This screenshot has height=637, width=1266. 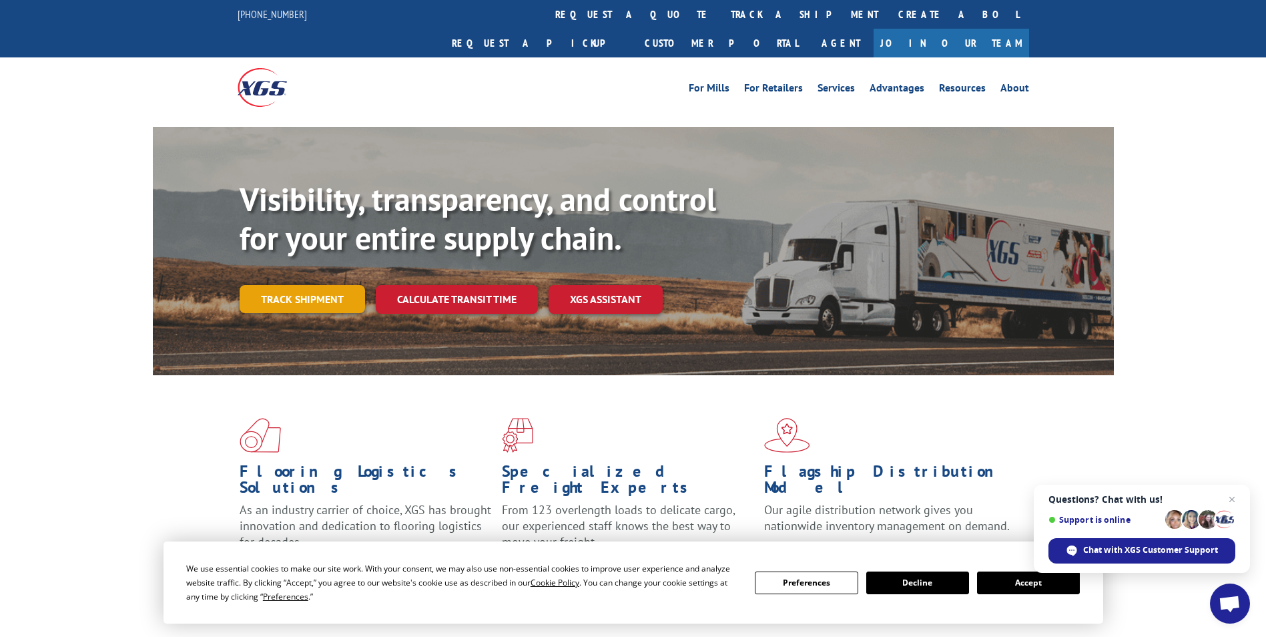 What do you see at coordinates (365, 525) in the screenshot?
I see `span: As an industry carrier of choice, XGS has brought innovation and dedication to flooring logistics...` at bounding box center [365, 525].